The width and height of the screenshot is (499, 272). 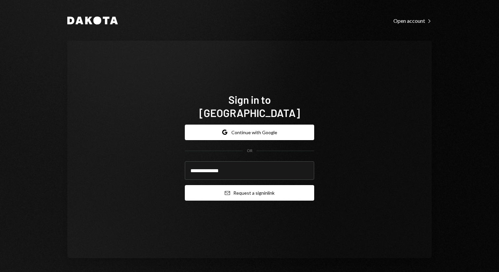 What do you see at coordinates (413, 21) in the screenshot?
I see `div: Open account` at bounding box center [413, 21].